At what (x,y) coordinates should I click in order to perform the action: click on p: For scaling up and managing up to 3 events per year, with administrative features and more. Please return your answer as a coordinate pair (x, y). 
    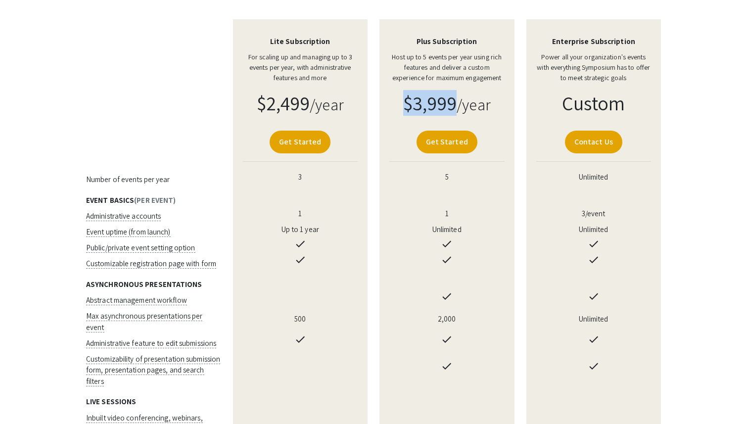
    Looking at the image, I should click on (300, 67).